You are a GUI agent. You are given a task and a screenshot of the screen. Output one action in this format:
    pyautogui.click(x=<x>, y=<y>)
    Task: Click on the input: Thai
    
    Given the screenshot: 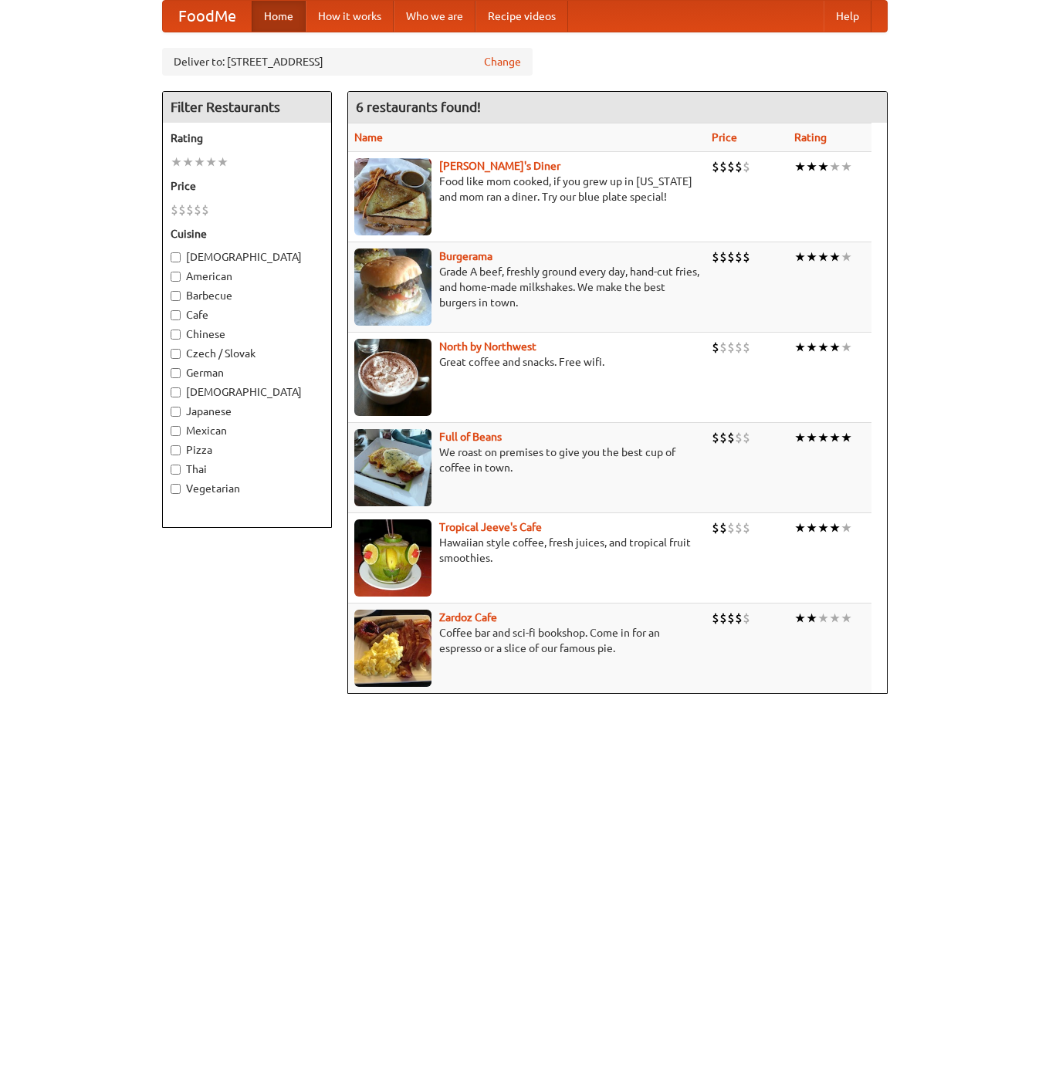 What is the action you would take?
    pyautogui.click(x=175, y=469)
    